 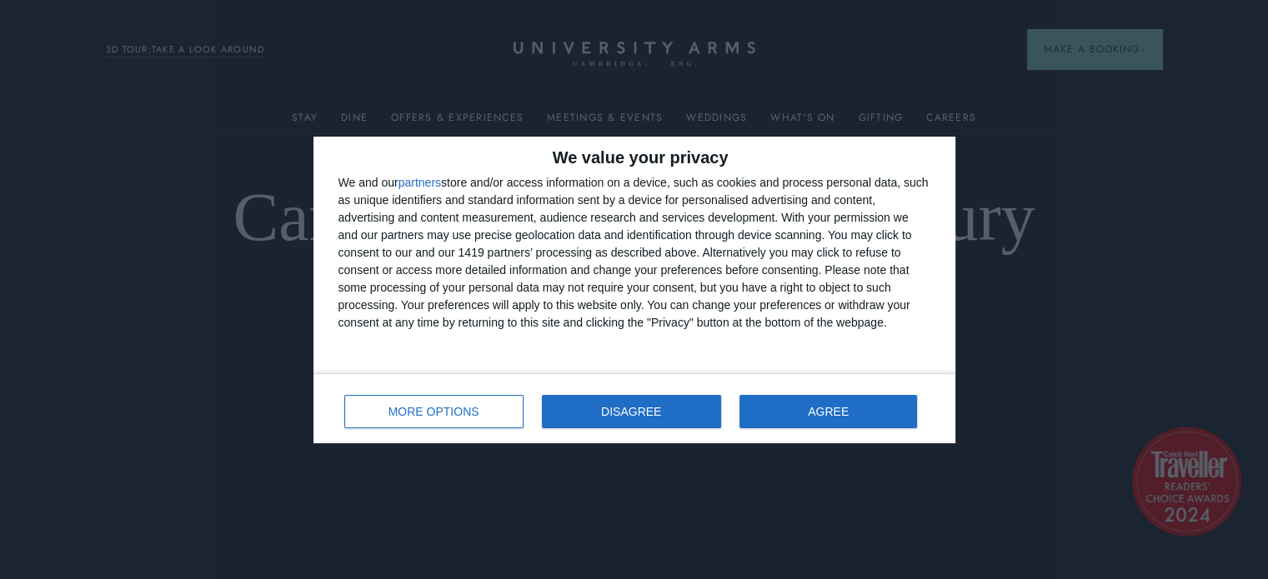 I want to click on h2: We value your privacy, so click(x=635, y=158).